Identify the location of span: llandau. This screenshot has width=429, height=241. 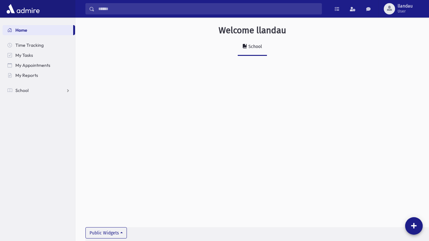
(405, 6).